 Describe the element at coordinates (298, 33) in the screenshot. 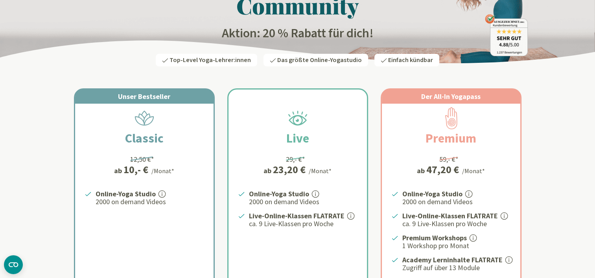

I see `h2: Aktion: 20 % Rabatt für dich!` at that location.